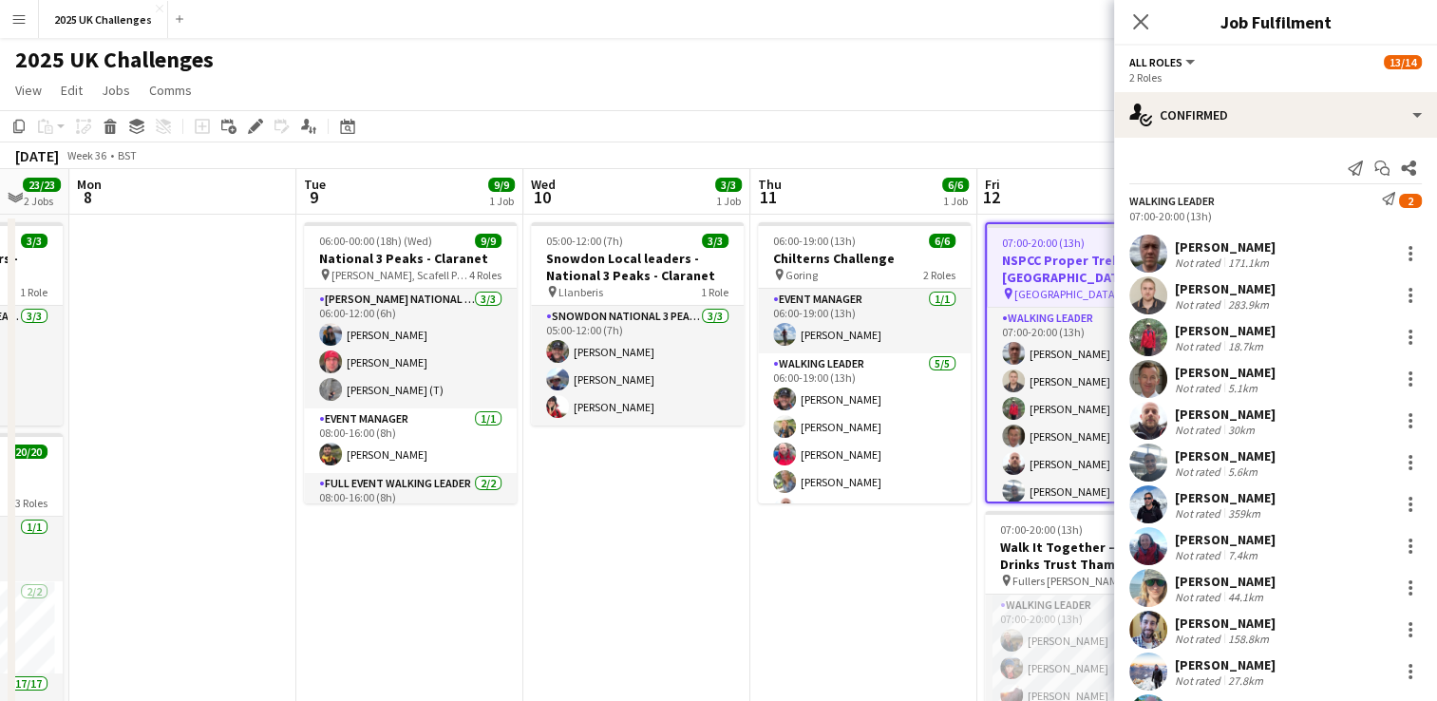 The image size is (1437, 701). What do you see at coordinates (170, 90) in the screenshot?
I see `a: Comms` at bounding box center [170, 90].